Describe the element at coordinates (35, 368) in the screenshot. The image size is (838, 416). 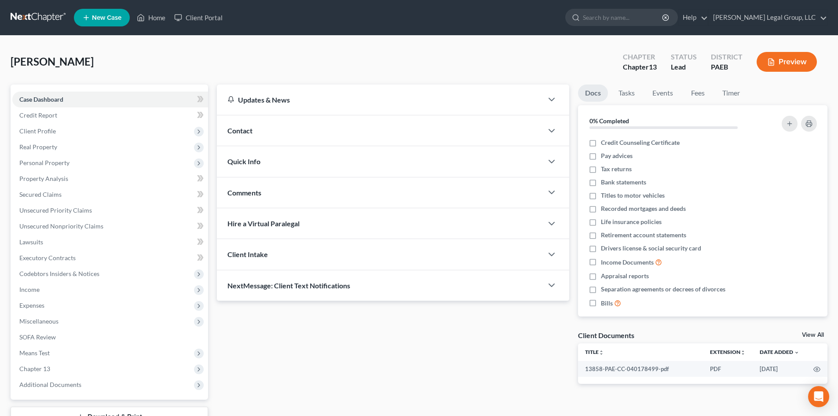
I see `span: Chapter 13` at that location.